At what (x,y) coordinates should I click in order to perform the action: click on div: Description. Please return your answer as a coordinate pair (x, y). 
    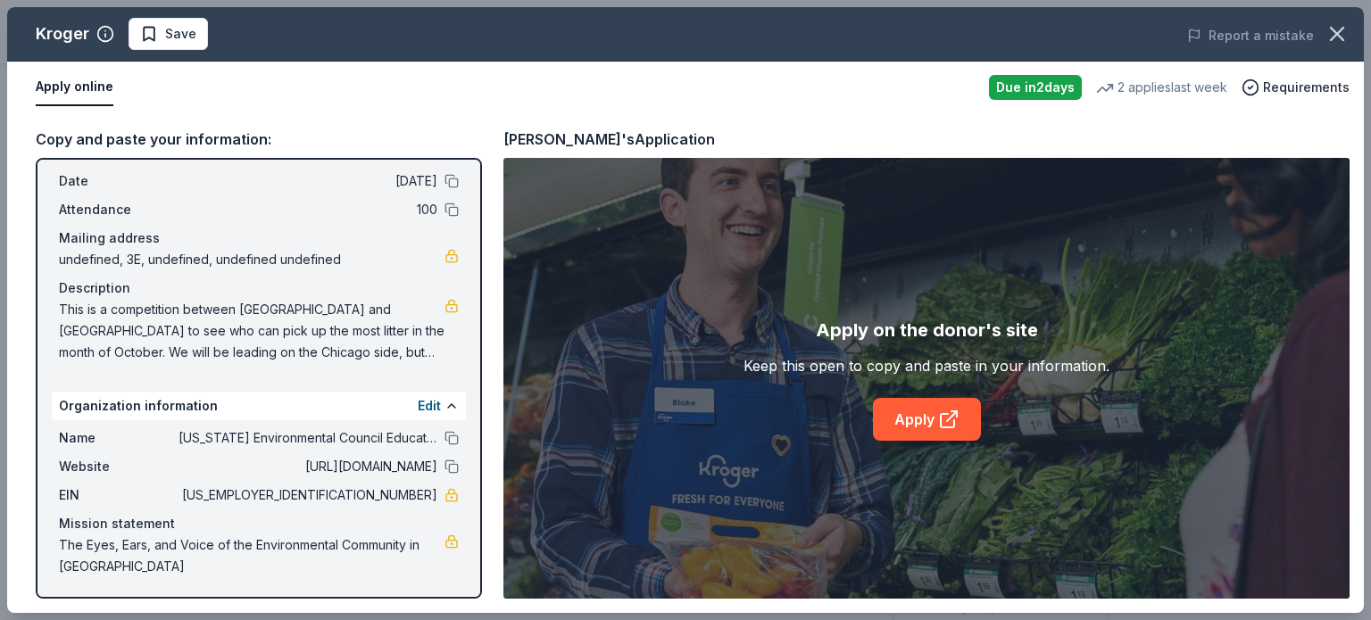
    Looking at the image, I should click on (259, 288).